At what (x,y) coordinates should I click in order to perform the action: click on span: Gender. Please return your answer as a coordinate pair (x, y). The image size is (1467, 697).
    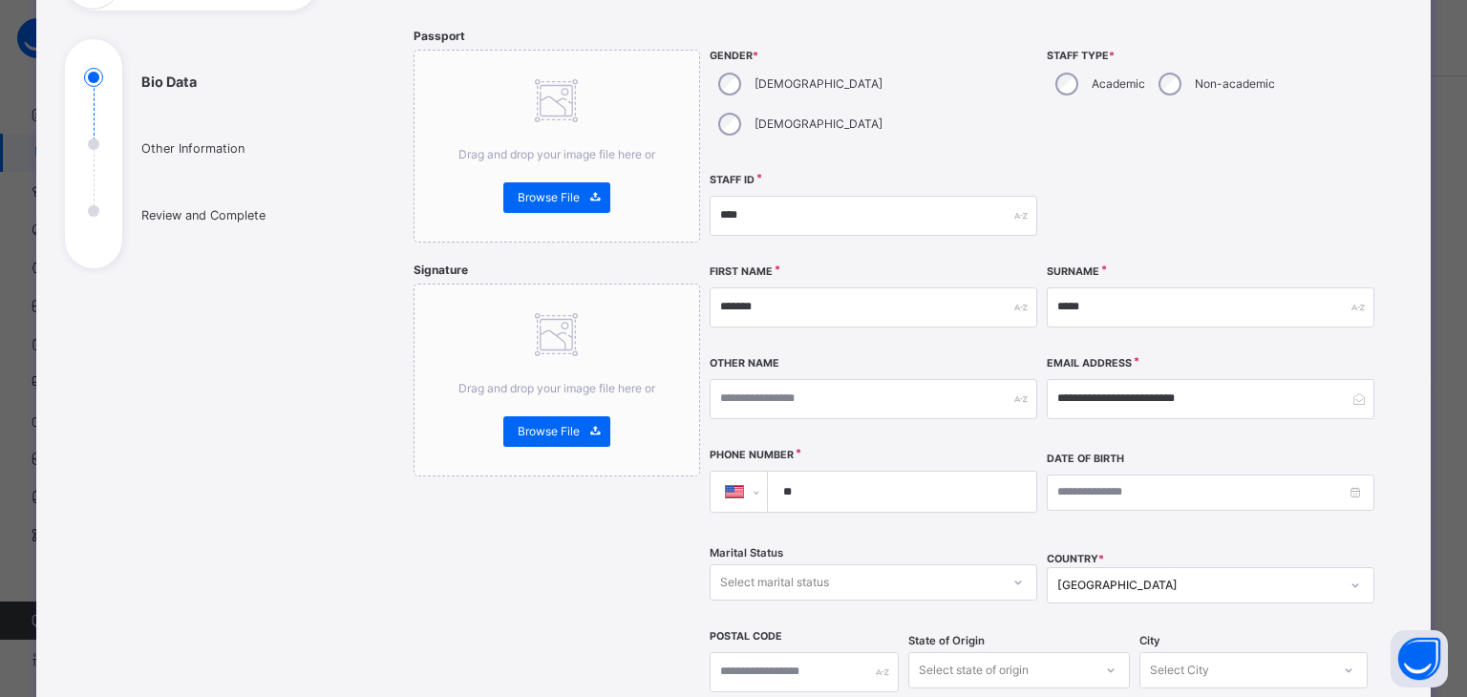
    Looking at the image, I should click on (873, 56).